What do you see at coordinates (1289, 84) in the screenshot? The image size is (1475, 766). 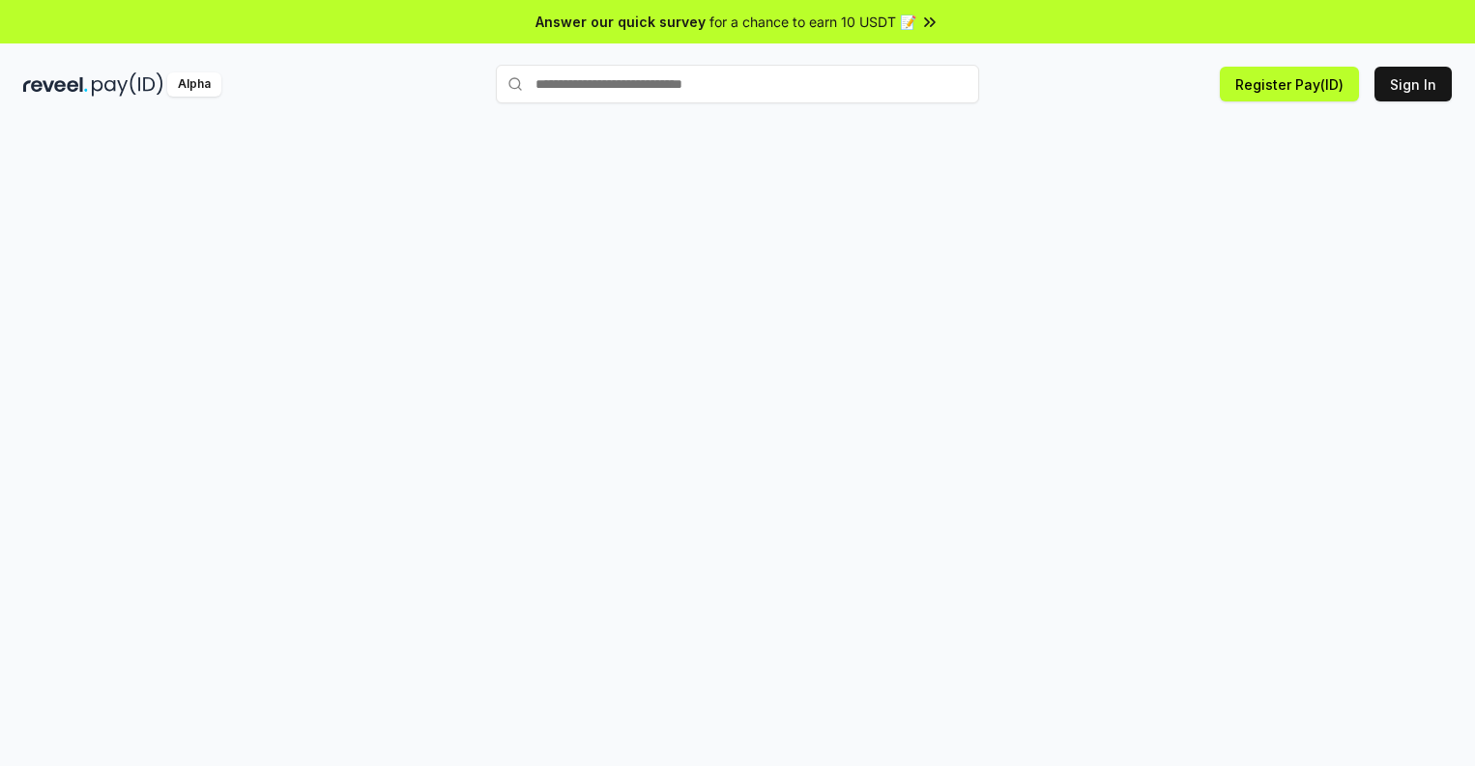 I see `button: Register Pay(ID)` at bounding box center [1289, 84].